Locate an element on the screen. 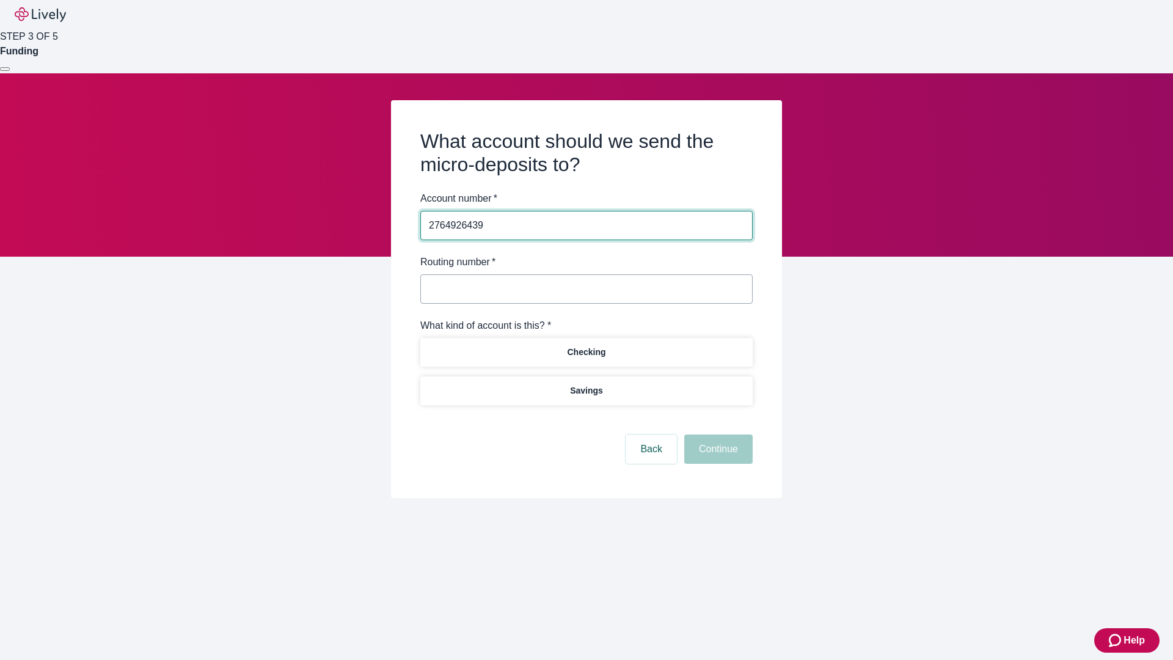 Image resolution: width=1173 pixels, height=660 pixels. svg: Zendesk support icon is located at coordinates (1116, 640).